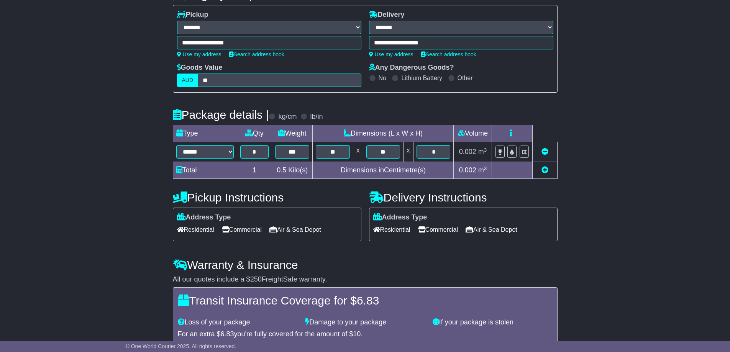 The height and width of the screenshot is (352, 730). I want to click on span: 250, so click(256, 279).